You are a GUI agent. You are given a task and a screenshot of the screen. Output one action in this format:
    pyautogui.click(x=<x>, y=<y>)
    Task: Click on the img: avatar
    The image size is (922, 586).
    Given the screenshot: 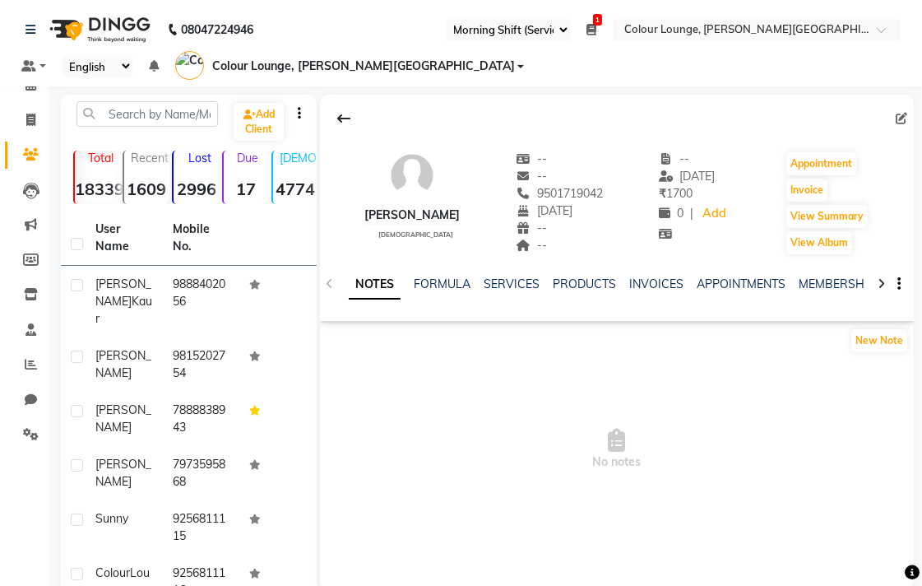 What is the action you would take?
    pyautogui.click(x=412, y=175)
    